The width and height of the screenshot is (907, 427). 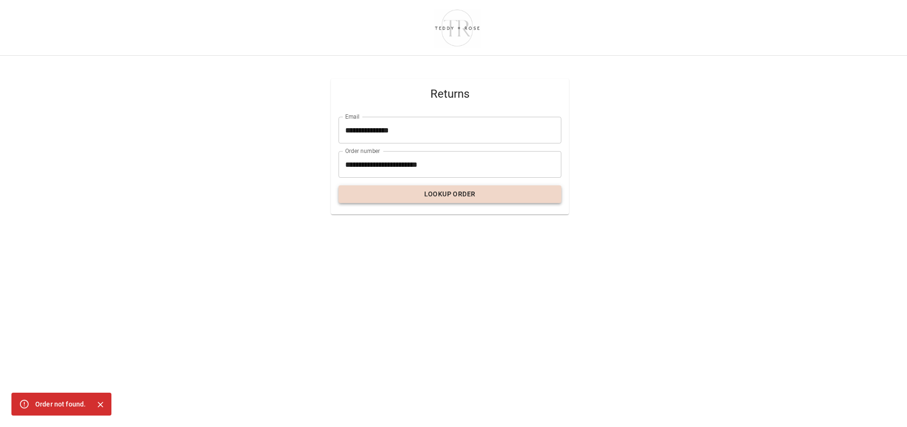 What do you see at coordinates (353, 116) in the screenshot?
I see `label: Email` at bounding box center [353, 116].